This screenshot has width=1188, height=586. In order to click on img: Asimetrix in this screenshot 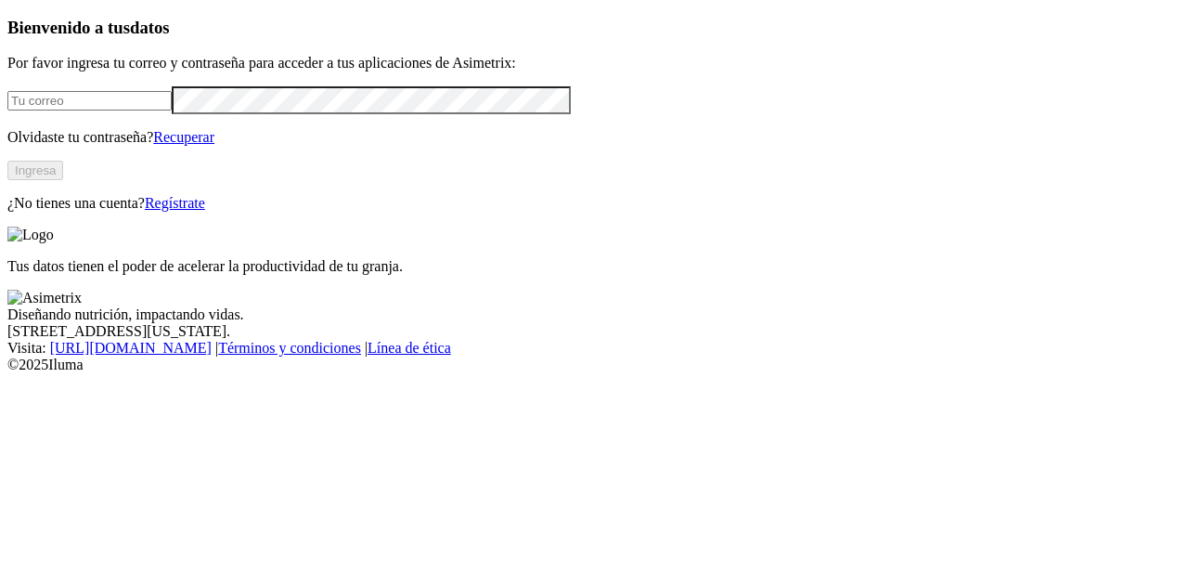, I will do `click(45, 298)`.